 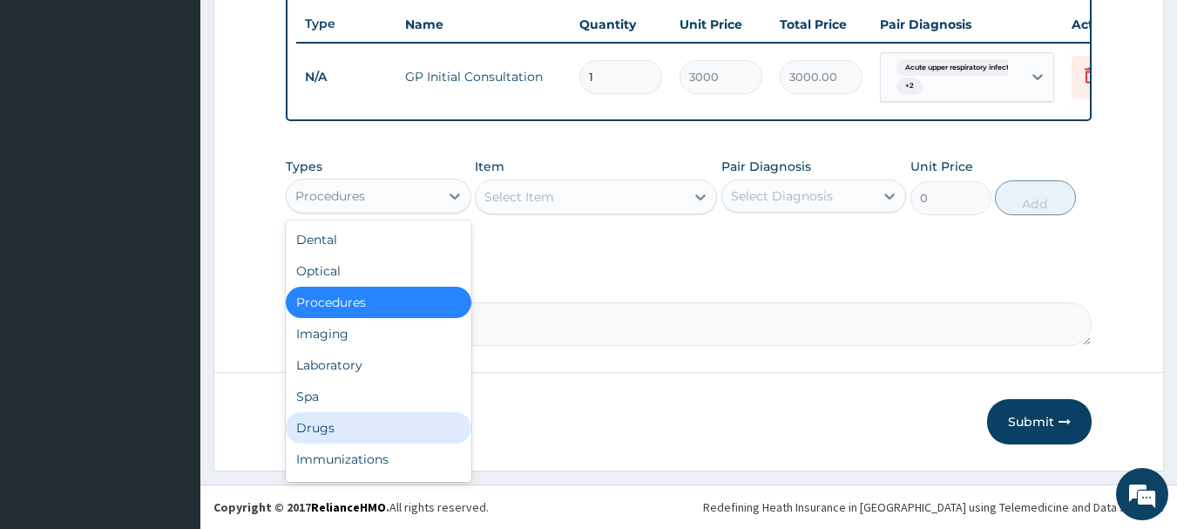 I want to click on div: Laboratory, so click(x=378, y=365).